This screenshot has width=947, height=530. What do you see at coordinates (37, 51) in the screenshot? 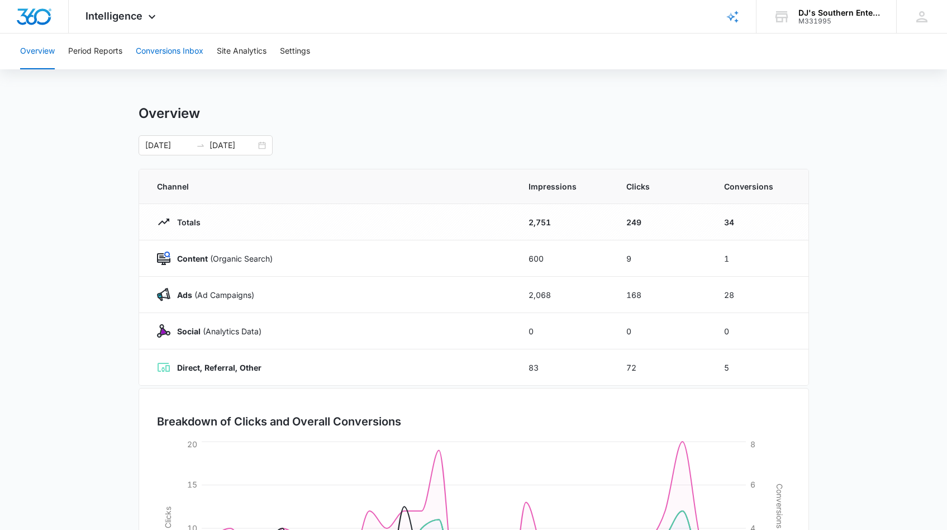
I see `button: Overview` at bounding box center [37, 51].